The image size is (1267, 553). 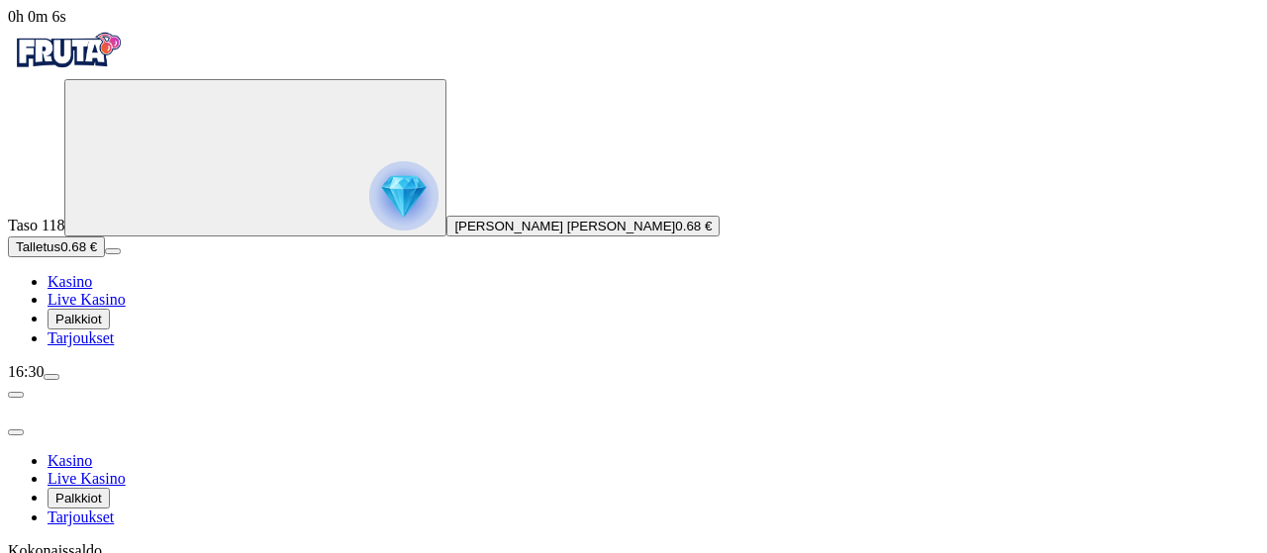 I want to click on a: Fruta, so click(x=67, y=69).